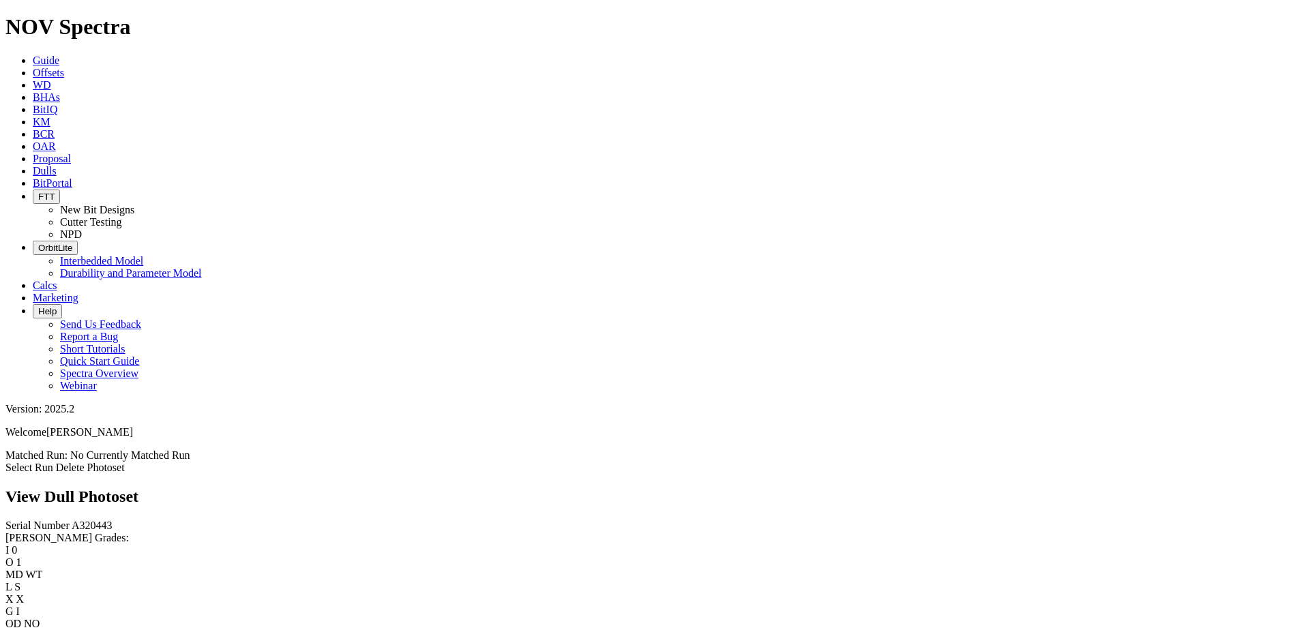  I want to click on span: Proposal, so click(52, 158).